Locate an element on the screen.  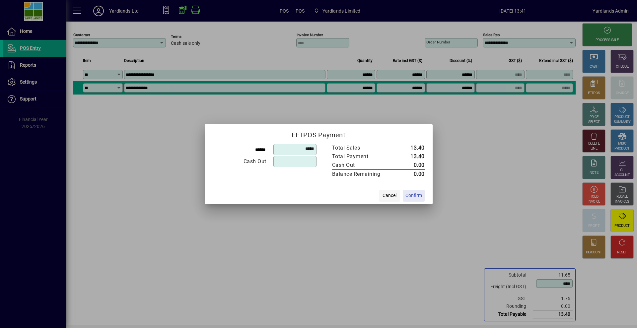
span: Cancel is located at coordinates (390, 195).